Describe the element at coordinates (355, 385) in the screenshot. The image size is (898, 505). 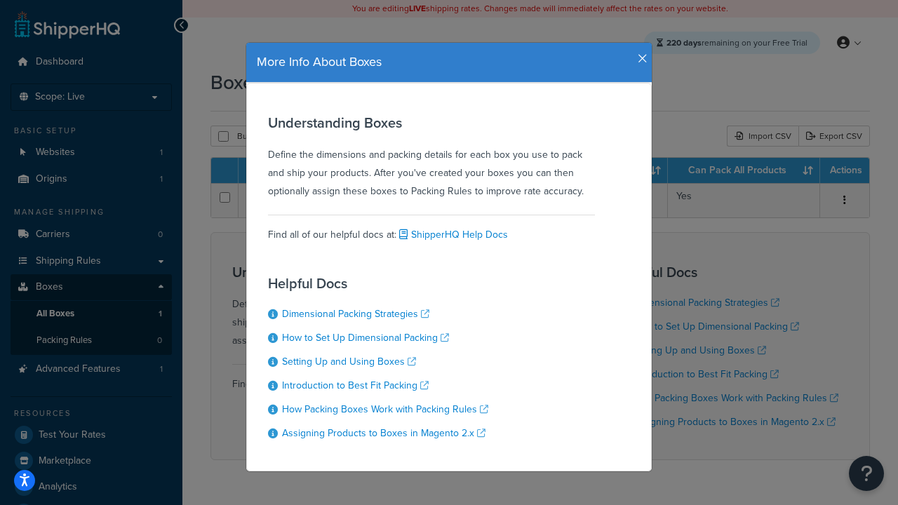
I see `a: Introduction to Best Fit Packing` at that location.